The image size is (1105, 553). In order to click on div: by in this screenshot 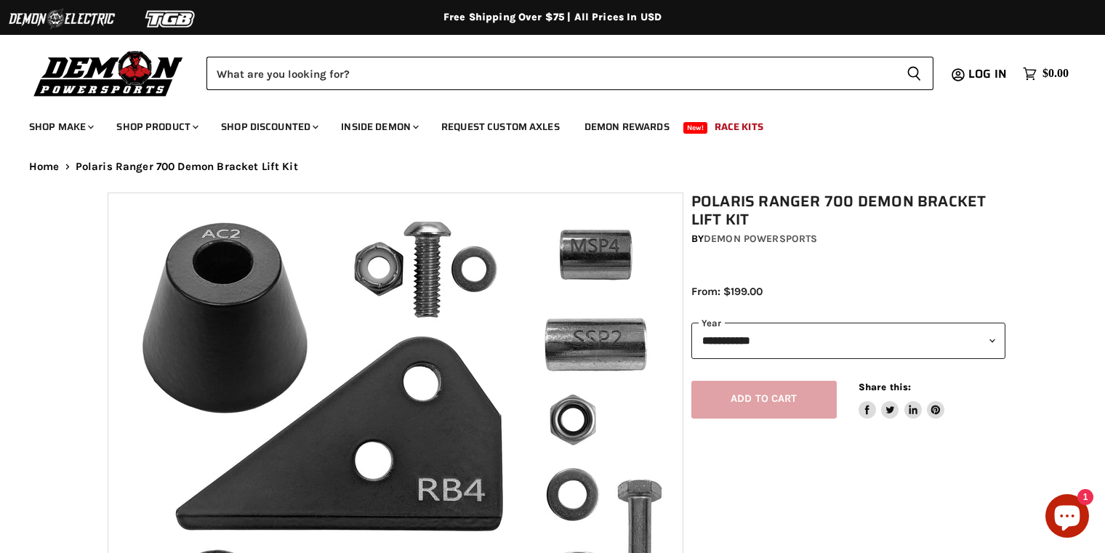, I will do `click(849, 239)`.